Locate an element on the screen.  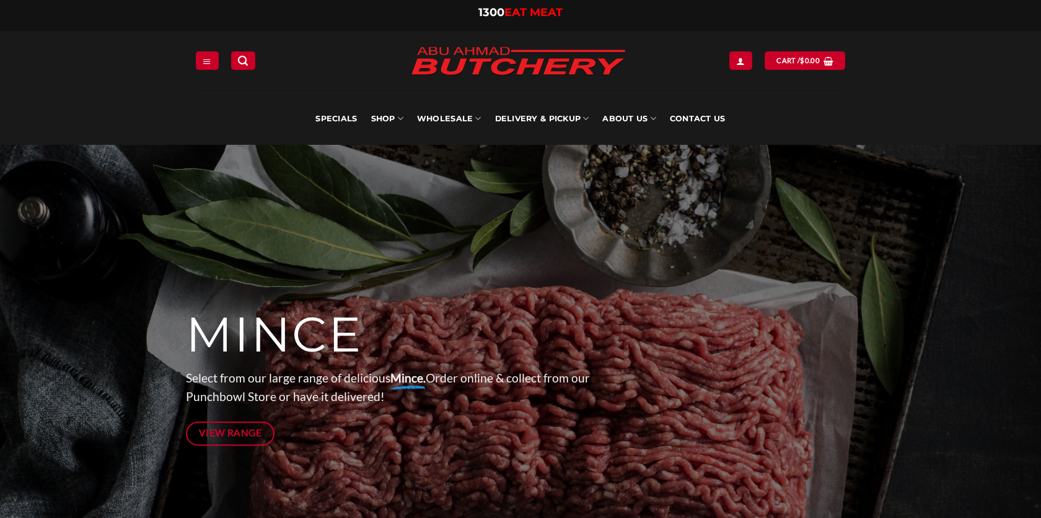
a: Wholesale is located at coordinates (449, 119).